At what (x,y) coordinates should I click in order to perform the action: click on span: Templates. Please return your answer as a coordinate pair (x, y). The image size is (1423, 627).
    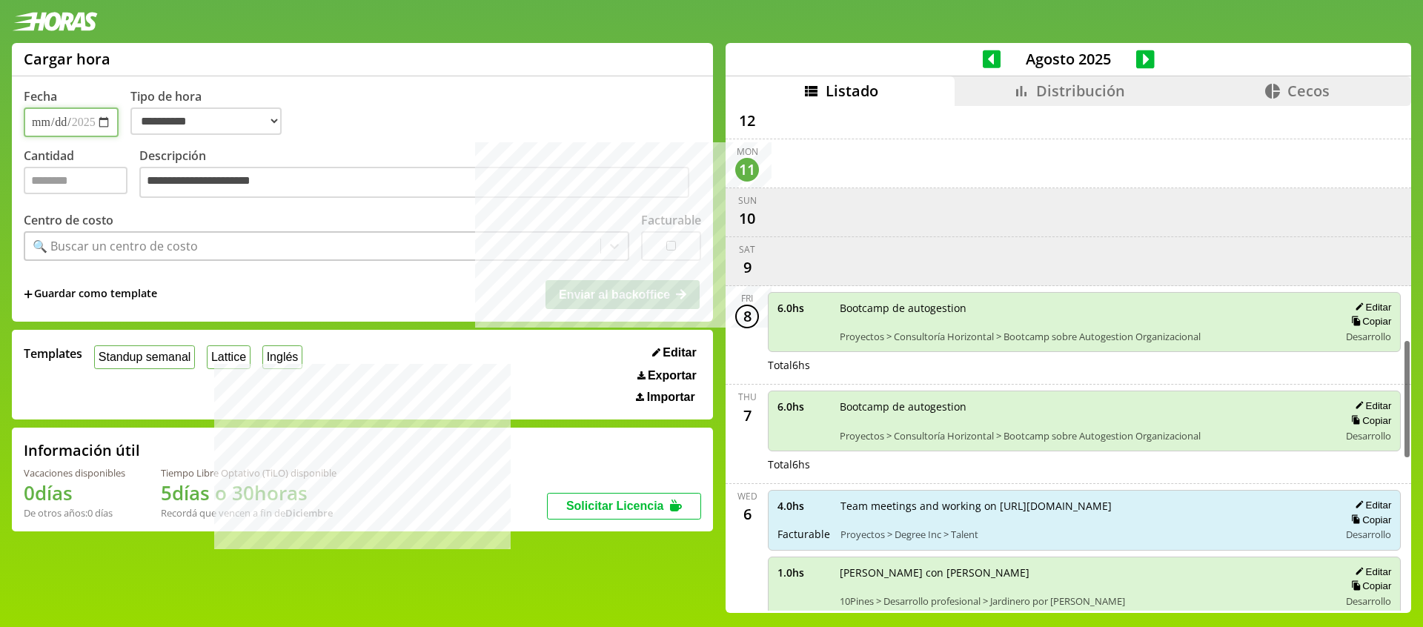
    Looking at the image, I should click on (53, 354).